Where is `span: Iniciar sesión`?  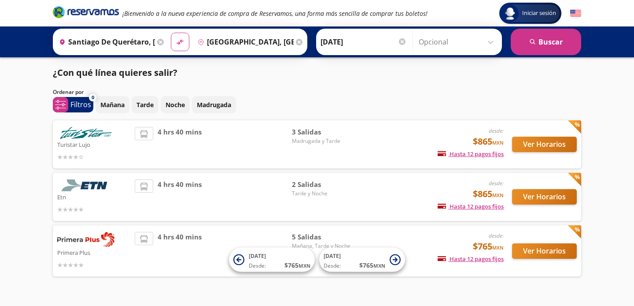
span: Iniciar sesión is located at coordinates (539, 13).